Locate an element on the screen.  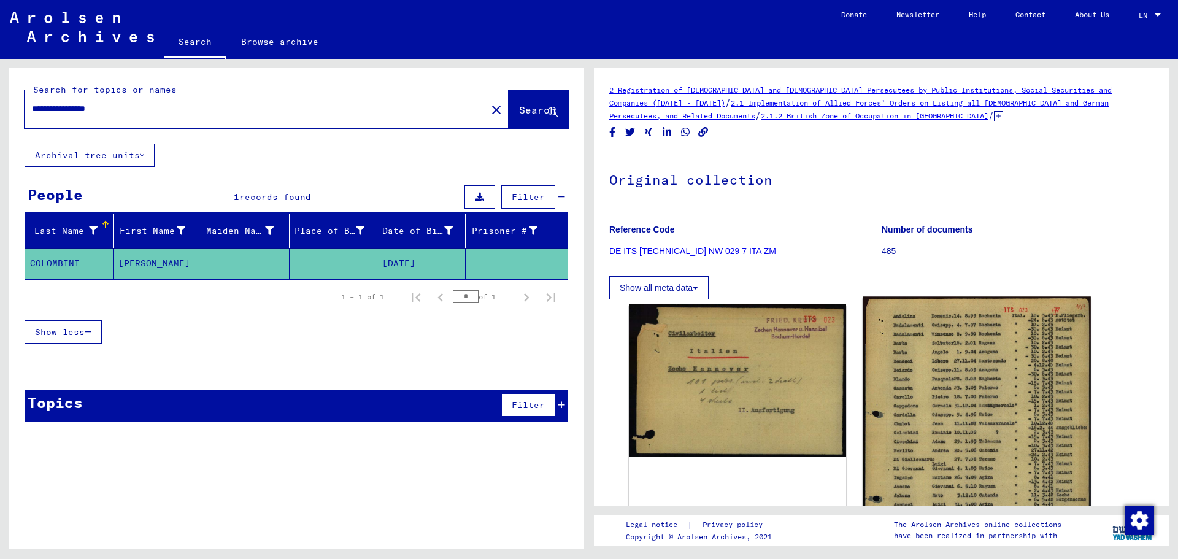
span: 1 is located at coordinates (236, 197).